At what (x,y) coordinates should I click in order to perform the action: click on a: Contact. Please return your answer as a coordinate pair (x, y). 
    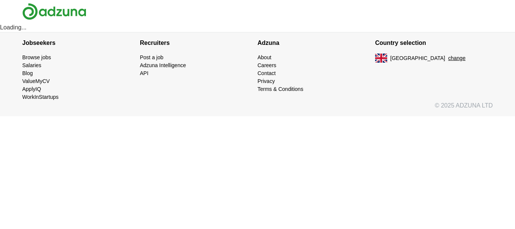
    Looking at the image, I should click on (266, 73).